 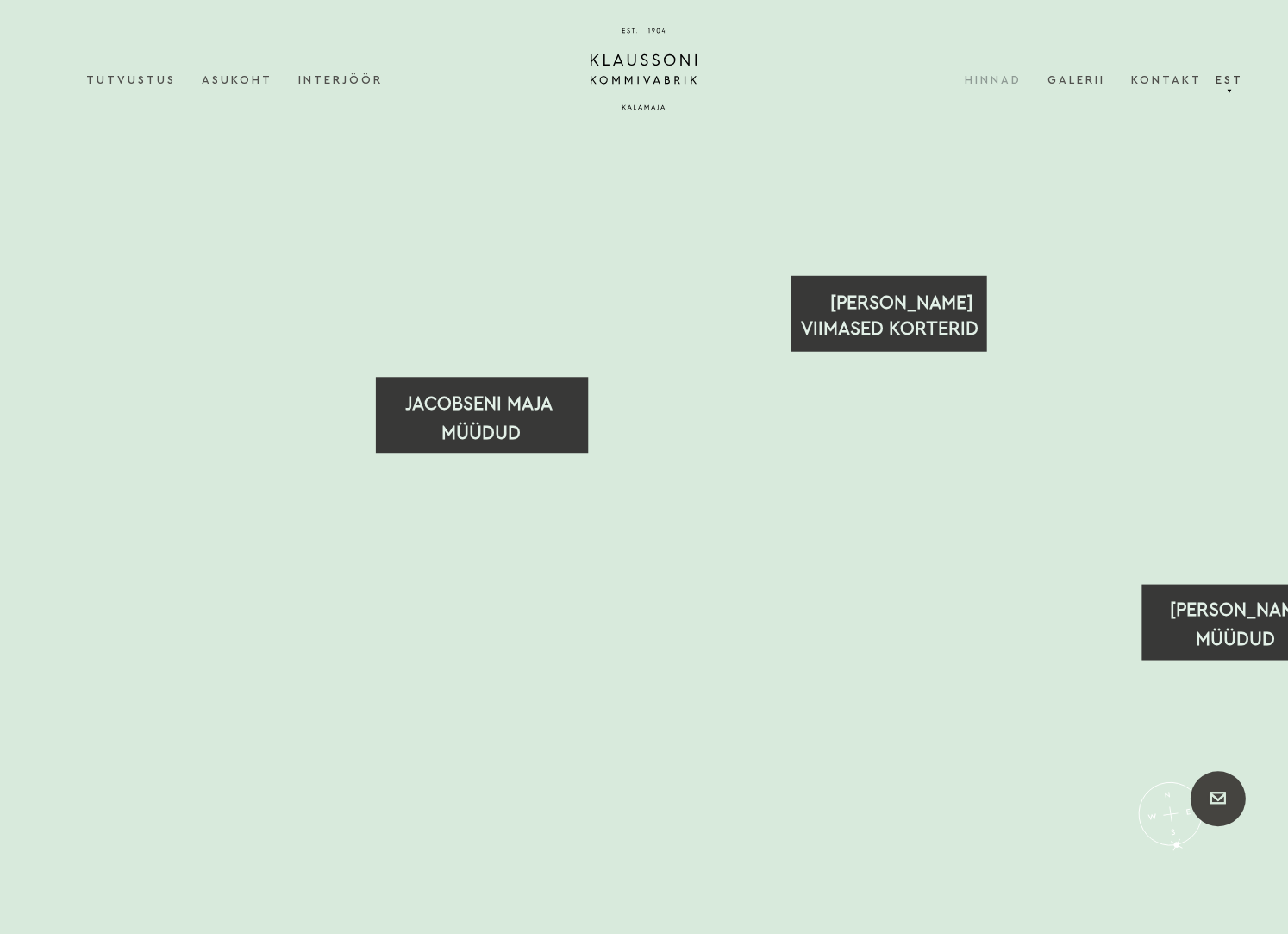 What do you see at coordinates (353, 79) in the screenshot?
I see `a: Interjöör` at bounding box center [353, 79].